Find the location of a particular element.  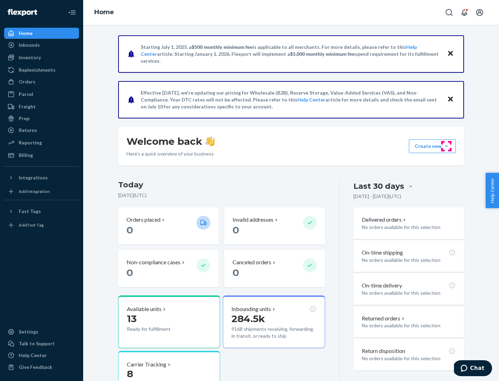

p: Invalid addresses is located at coordinates (253, 220).